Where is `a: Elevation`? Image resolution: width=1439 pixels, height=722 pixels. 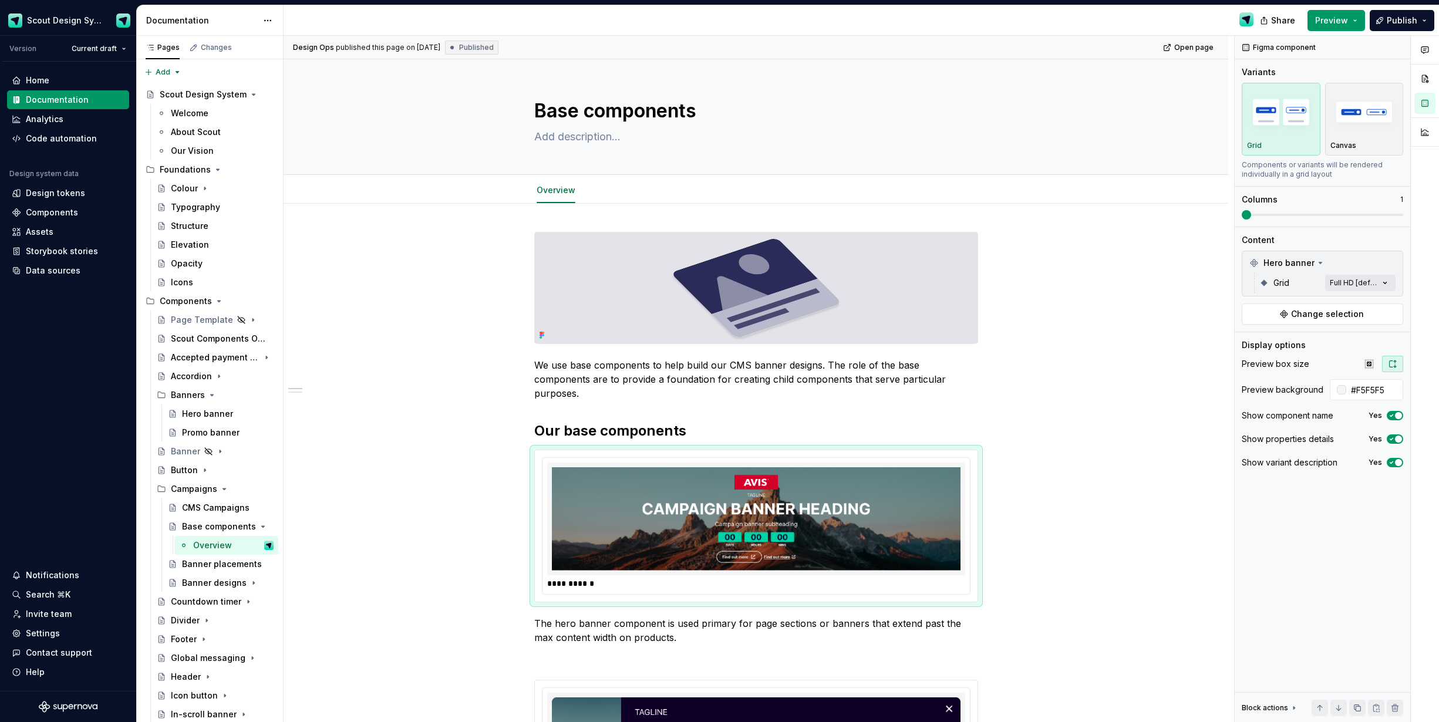 a: Elevation is located at coordinates (215, 245).